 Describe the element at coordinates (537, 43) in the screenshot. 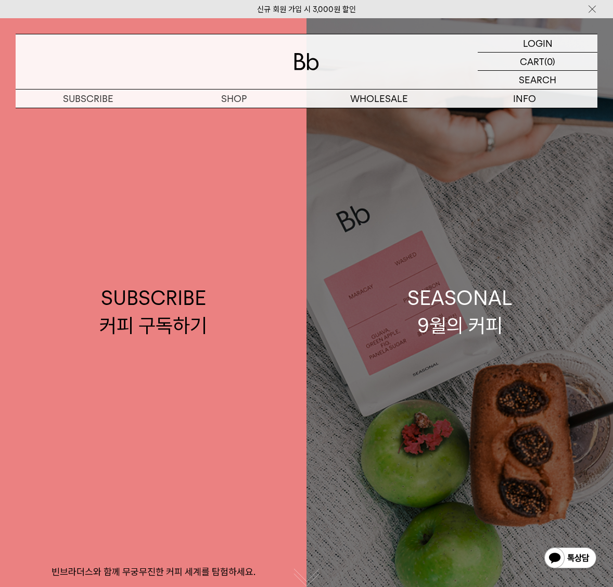

I see `p: LOGIN` at that location.